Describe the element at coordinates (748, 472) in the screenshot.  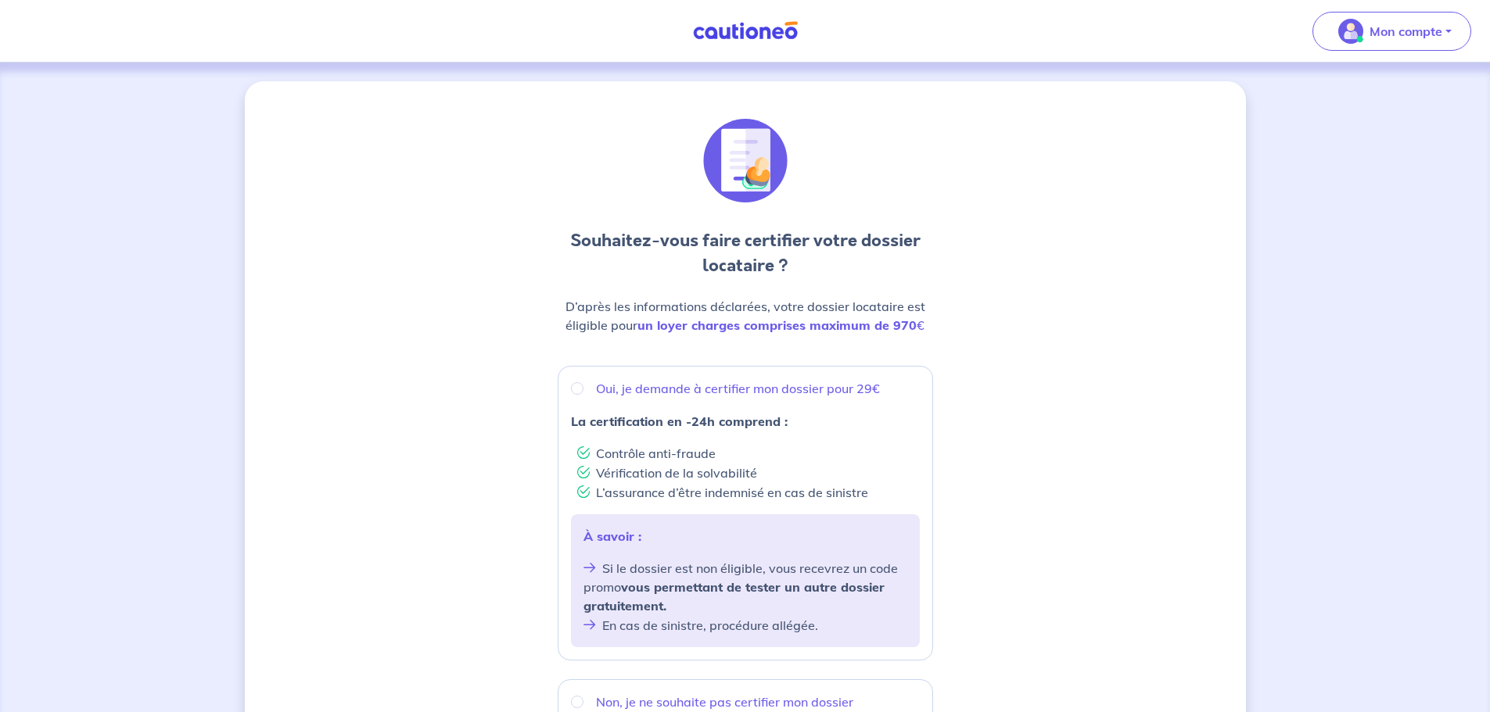
I see `li: Vérification de la solvabilité` at that location.